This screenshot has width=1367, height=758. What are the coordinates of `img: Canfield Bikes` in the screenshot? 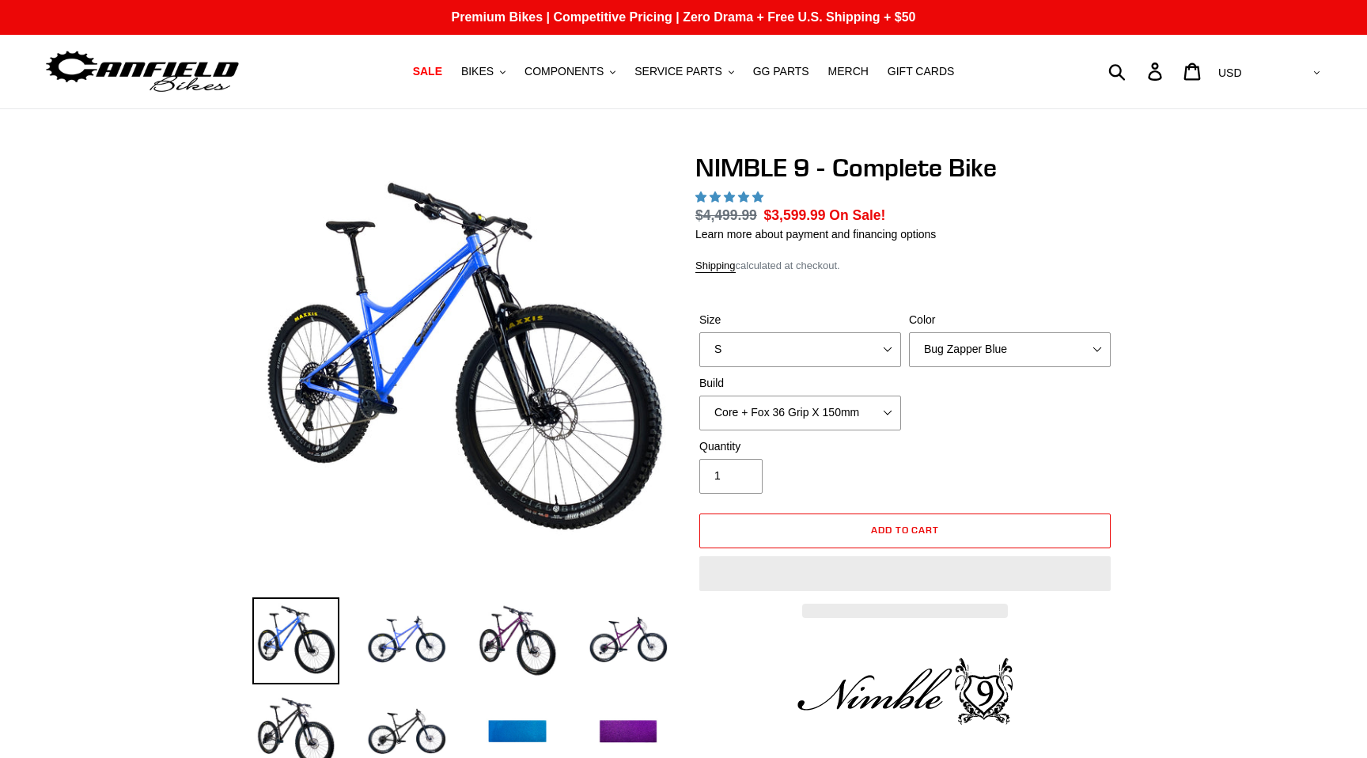 It's located at (142, 71).